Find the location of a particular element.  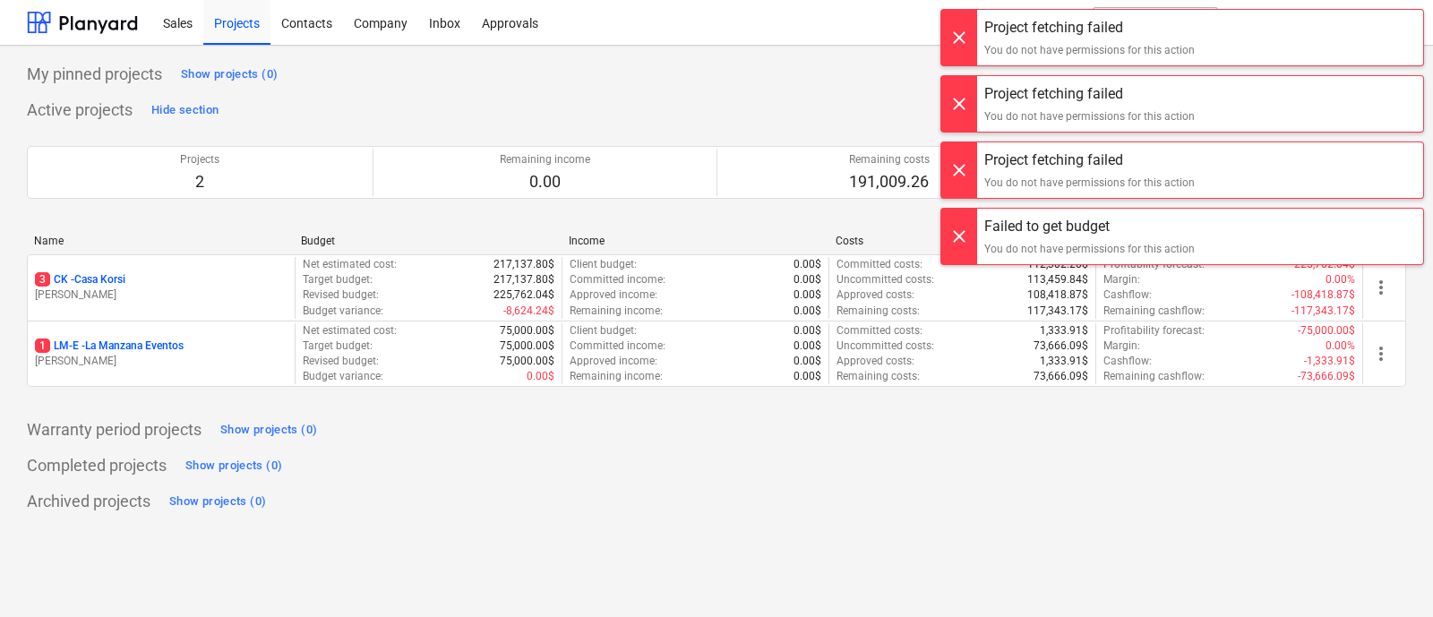

span: 3 is located at coordinates (42, 280).